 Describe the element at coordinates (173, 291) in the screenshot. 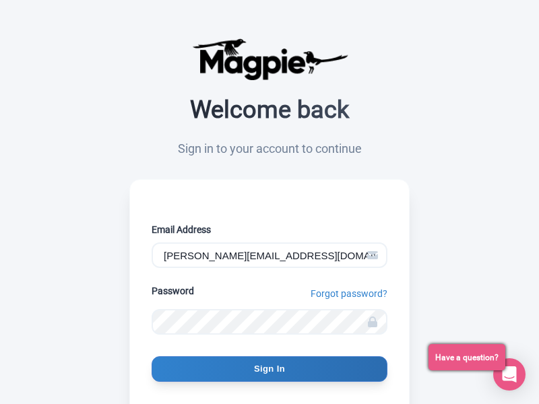

I see `label: Password` at that location.